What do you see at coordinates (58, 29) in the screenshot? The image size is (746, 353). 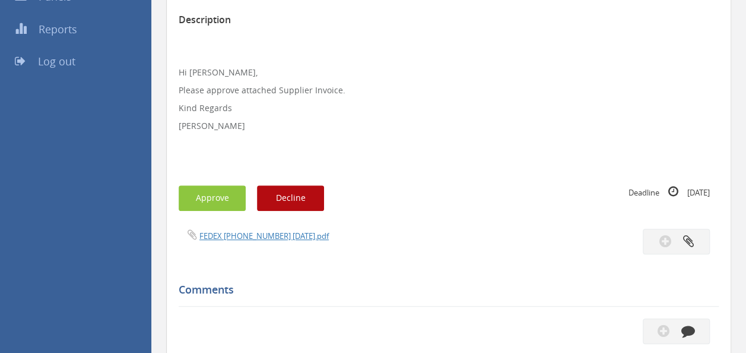 I see `span: Reports` at bounding box center [58, 29].